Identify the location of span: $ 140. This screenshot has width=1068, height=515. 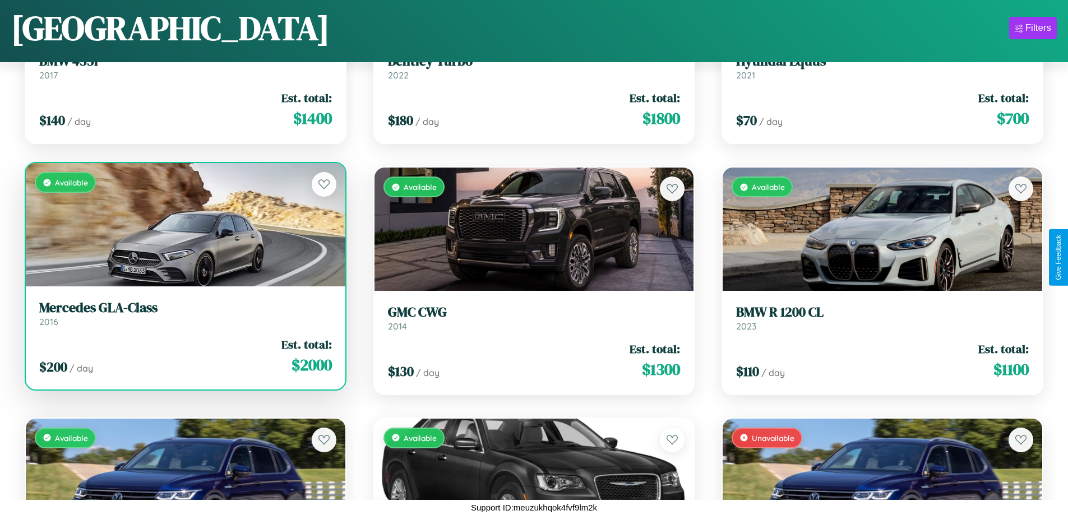
(52, 120).